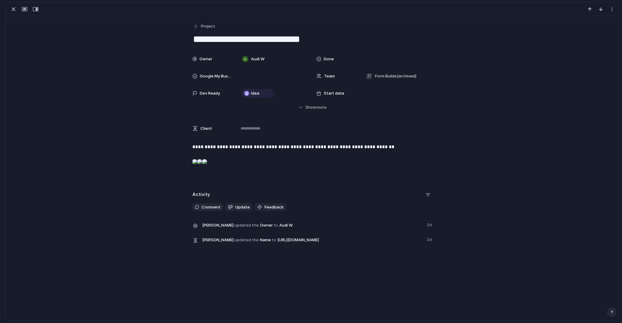 This screenshot has width=622, height=323. Describe the element at coordinates (208, 208) in the screenshot. I see `button: Comment` at that location.